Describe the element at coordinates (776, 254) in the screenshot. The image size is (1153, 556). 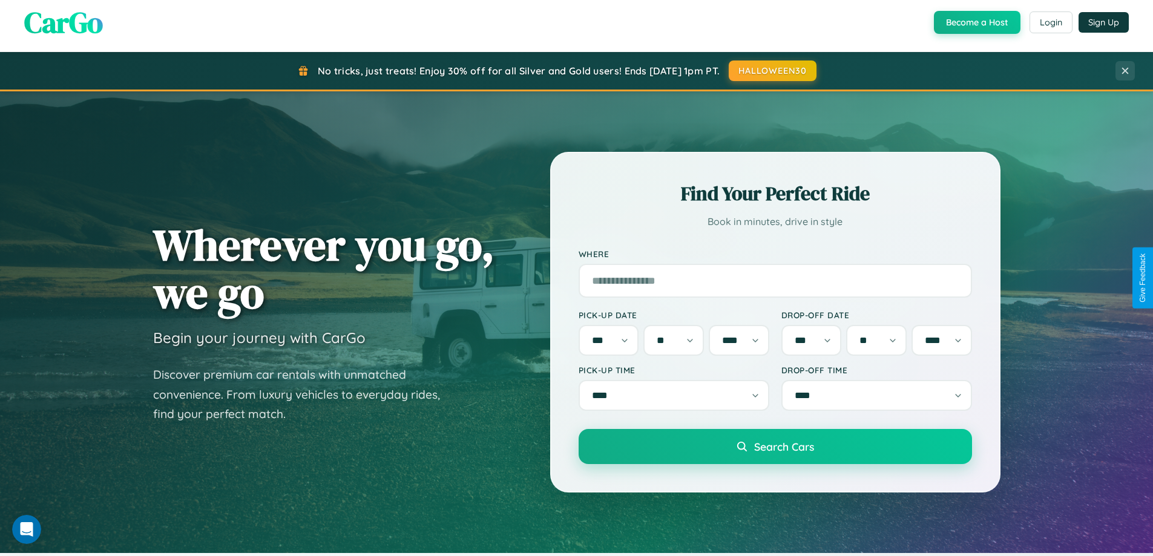
I see `label: Where` at that location.